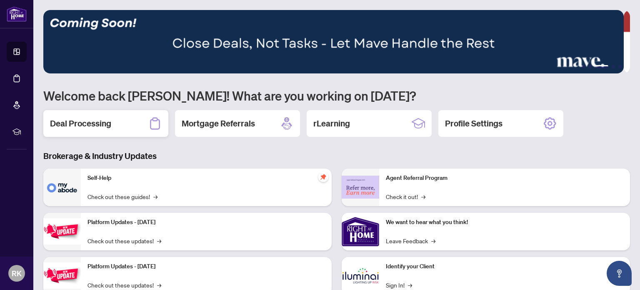 The width and height of the screenshot is (640, 290). What do you see at coordinates (613, 67) in the screenshot?
I see `button: 4` at bounding box center [613, 67].